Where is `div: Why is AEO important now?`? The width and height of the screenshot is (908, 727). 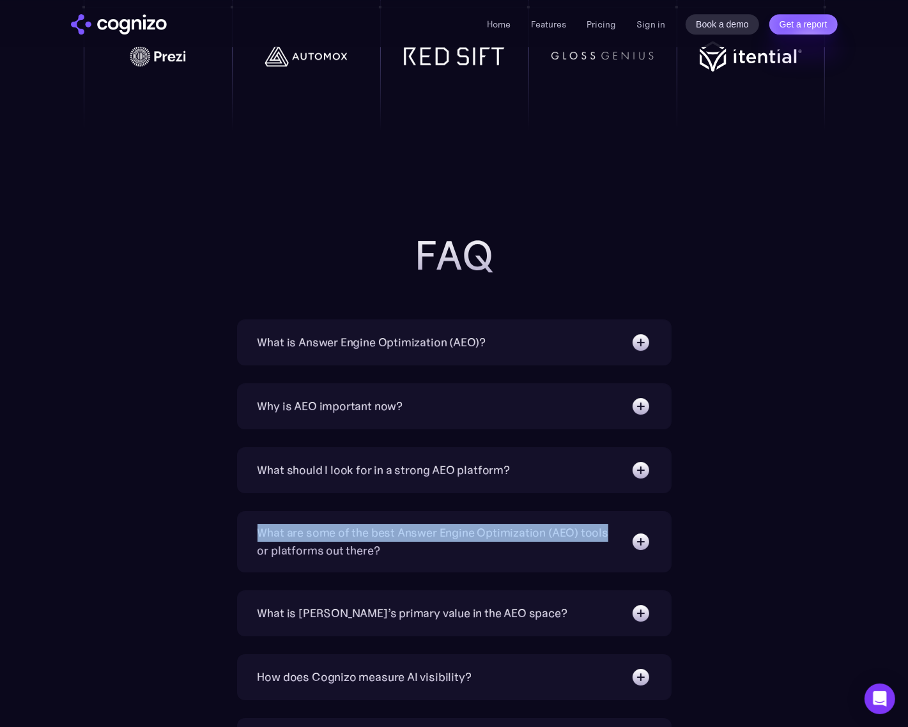
div: Why is AEO important now? is located at coordinates (330, 406).